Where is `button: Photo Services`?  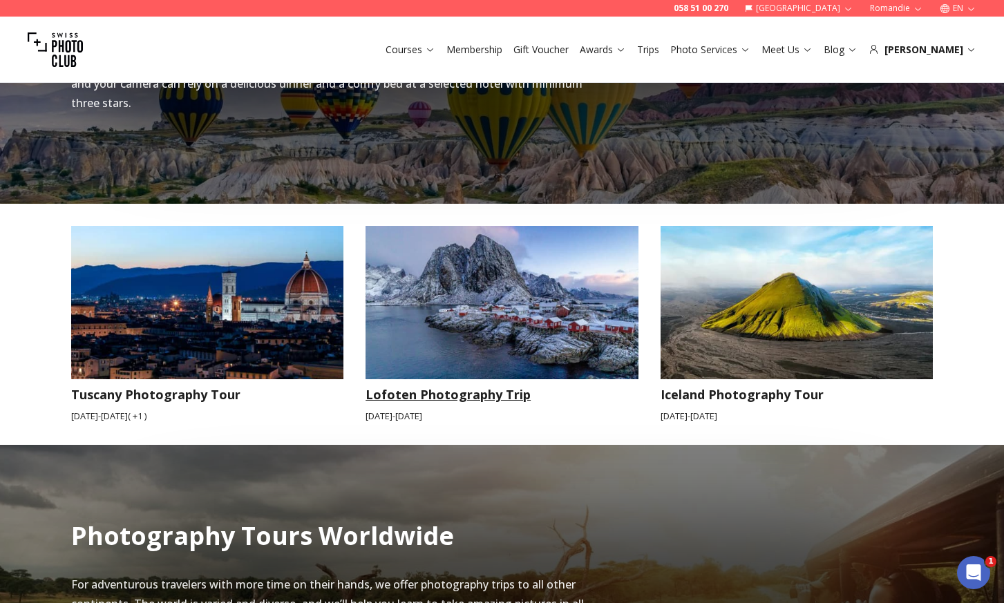 button: Photo Services is located at coordinates (710, 50).